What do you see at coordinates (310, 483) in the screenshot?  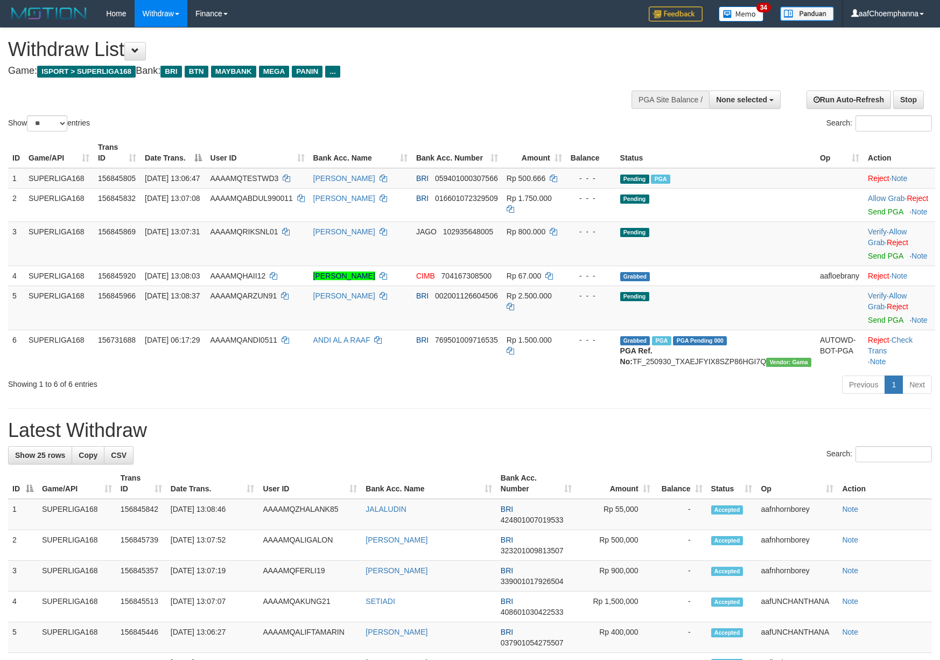 I see `th: User ID: activate to sort column ascending` at bounding box center [310, 483].